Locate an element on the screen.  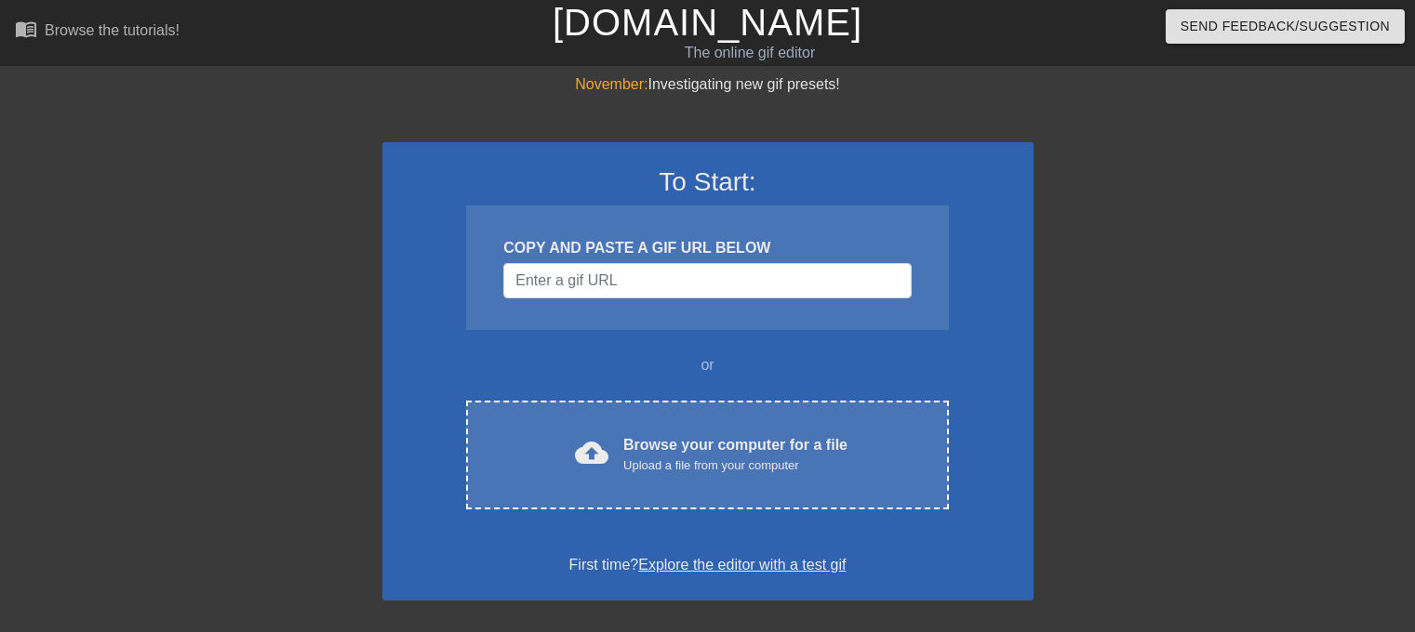
span: Send Feedback/Suggestion is located at coordinates (1285, 26).